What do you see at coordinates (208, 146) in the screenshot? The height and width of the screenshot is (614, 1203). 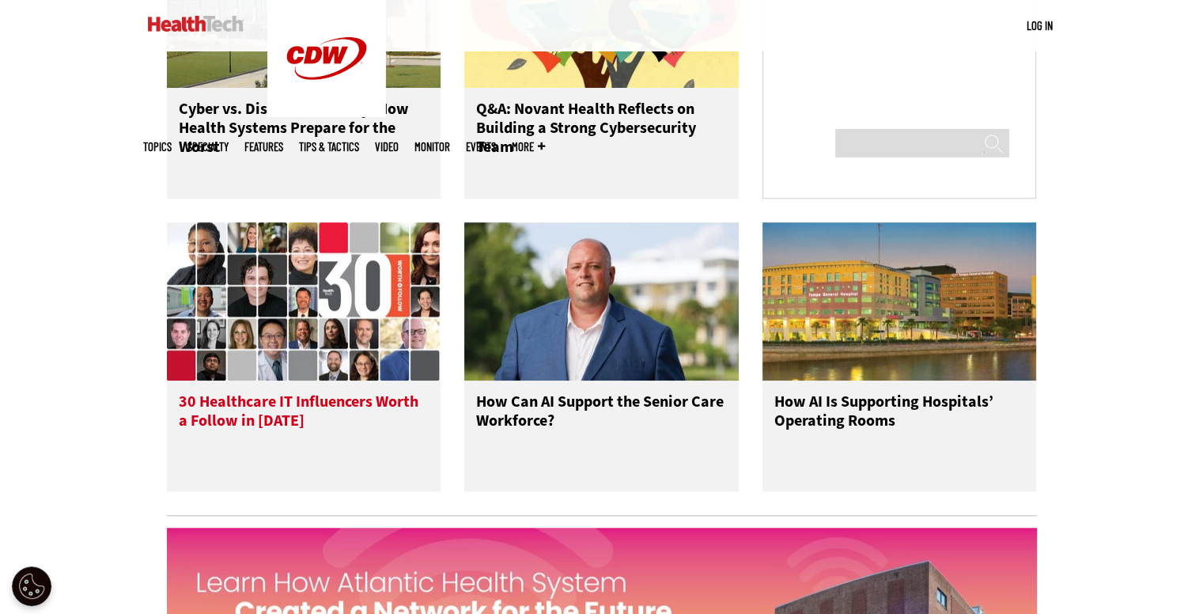 I see `span: Specialty` at bounding box center [208, 146].